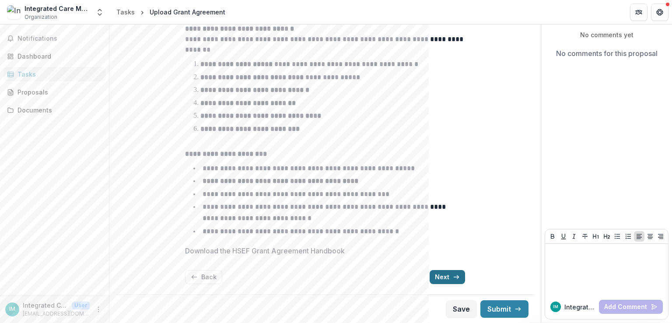  What do you see at coordinates (585, 236) in the screenshot?
I see `button: Strike` at bounding box center [585, 236].